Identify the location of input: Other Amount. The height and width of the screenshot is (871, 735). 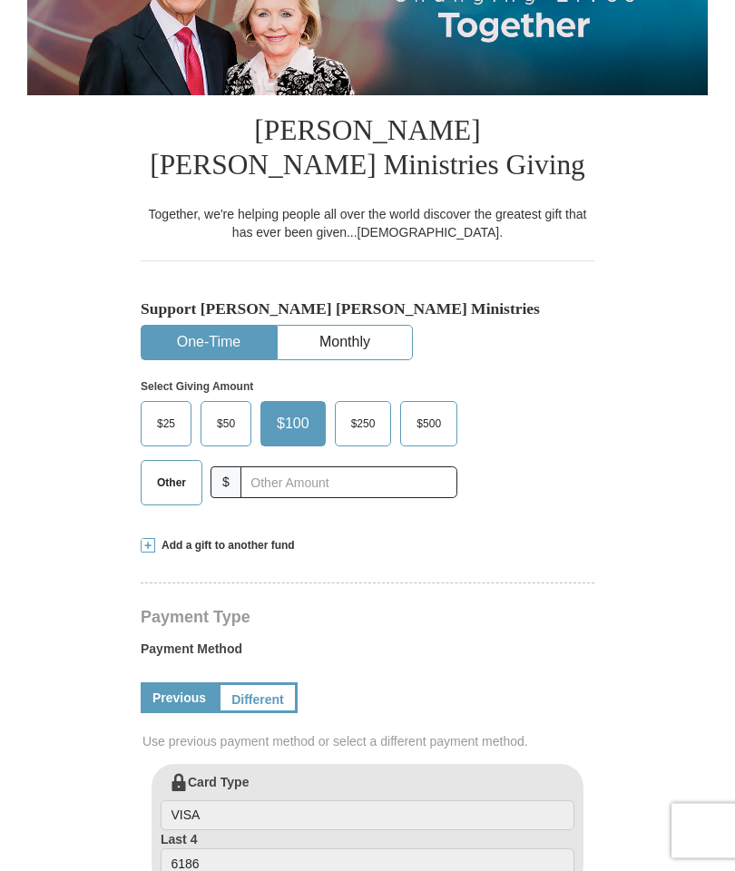
(349, 483).